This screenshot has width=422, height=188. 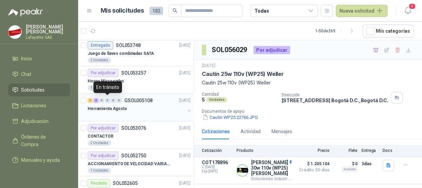 What do you see at coordinates (251, 131) in the screenshot?
I see `div: Actividad` at bounding box center [251, 131].